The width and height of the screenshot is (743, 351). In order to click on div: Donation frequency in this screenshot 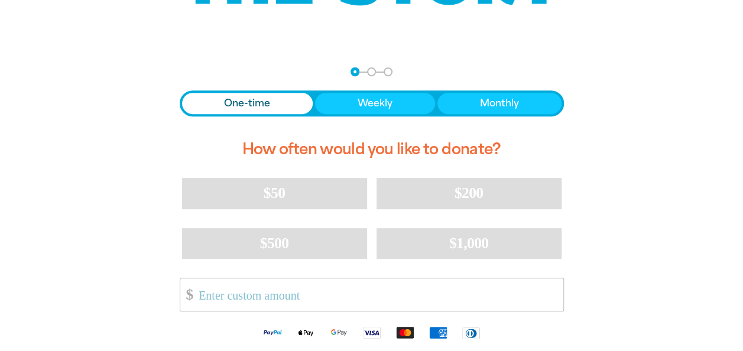, I will do `click(372, 103)`.